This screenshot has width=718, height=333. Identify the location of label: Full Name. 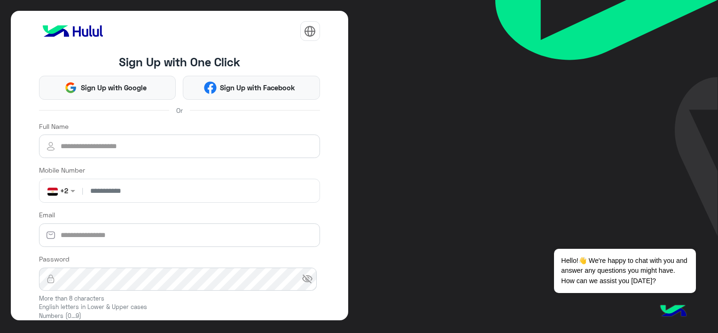
(54, 126).